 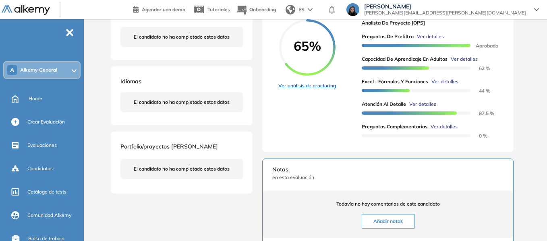 I want to click on a: Ver análisis de proctoring, so click(x=307, y=86).